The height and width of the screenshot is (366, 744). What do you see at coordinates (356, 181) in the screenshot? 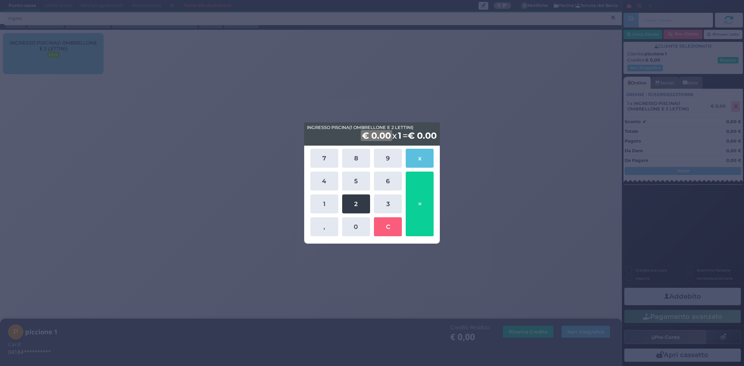
I see `button: 5` at bounding box center [356, 181].